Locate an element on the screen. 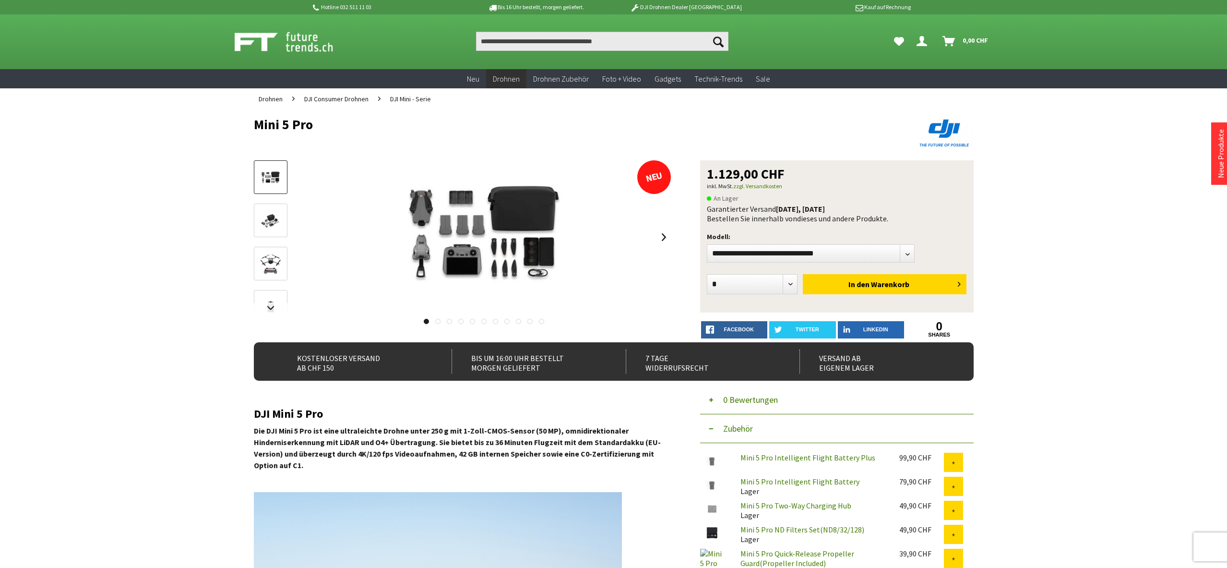 This screenshot has width=1227, height=568. a: Sale is located at coordinates (763, 79).